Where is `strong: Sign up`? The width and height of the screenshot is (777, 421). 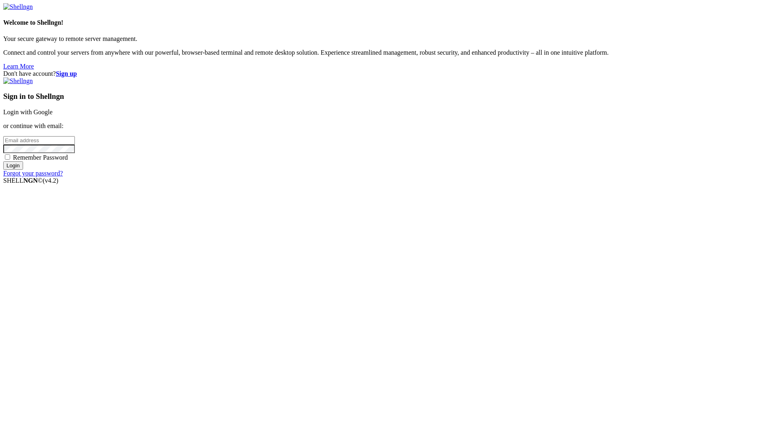
strong: Sign up is located at coordinates (66, 73).